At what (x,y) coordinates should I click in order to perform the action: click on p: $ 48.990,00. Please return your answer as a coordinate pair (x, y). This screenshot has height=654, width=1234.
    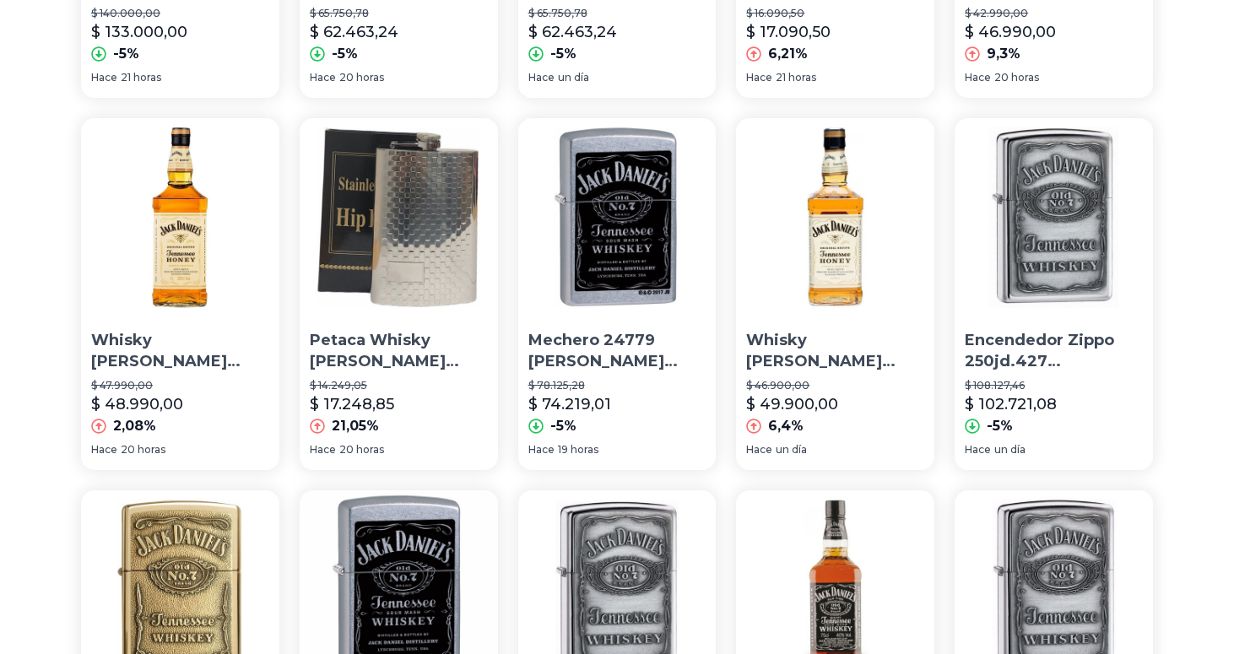
    Looking at the image, I should click on (137, 404).